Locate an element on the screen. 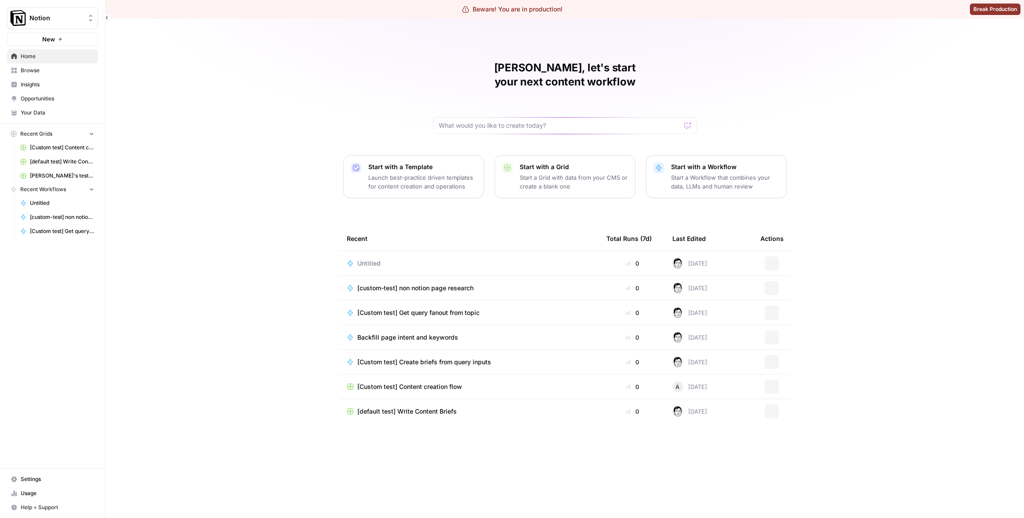 This screenshot has height=518, width=1024. p: Start with a Template is located at coordinates (422, 167).